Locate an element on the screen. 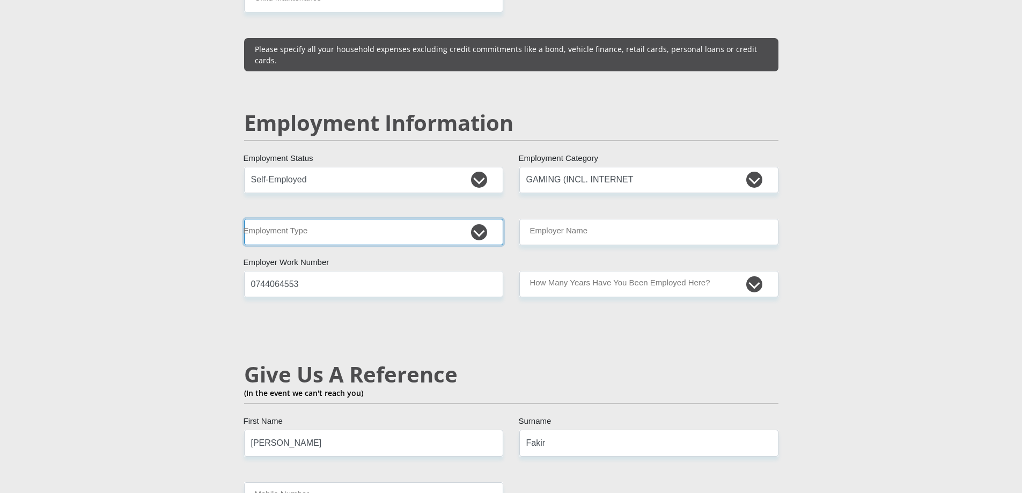 Image resolution: width=1022 pixels, height=493 pixels. input: Name is located at coordinates (373, 443).